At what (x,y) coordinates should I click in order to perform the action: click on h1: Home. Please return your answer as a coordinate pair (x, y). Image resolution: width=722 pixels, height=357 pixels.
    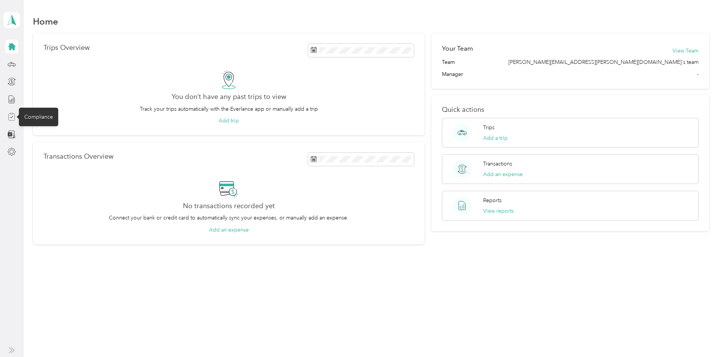
    Looking at the image, I should click on (45, 21).